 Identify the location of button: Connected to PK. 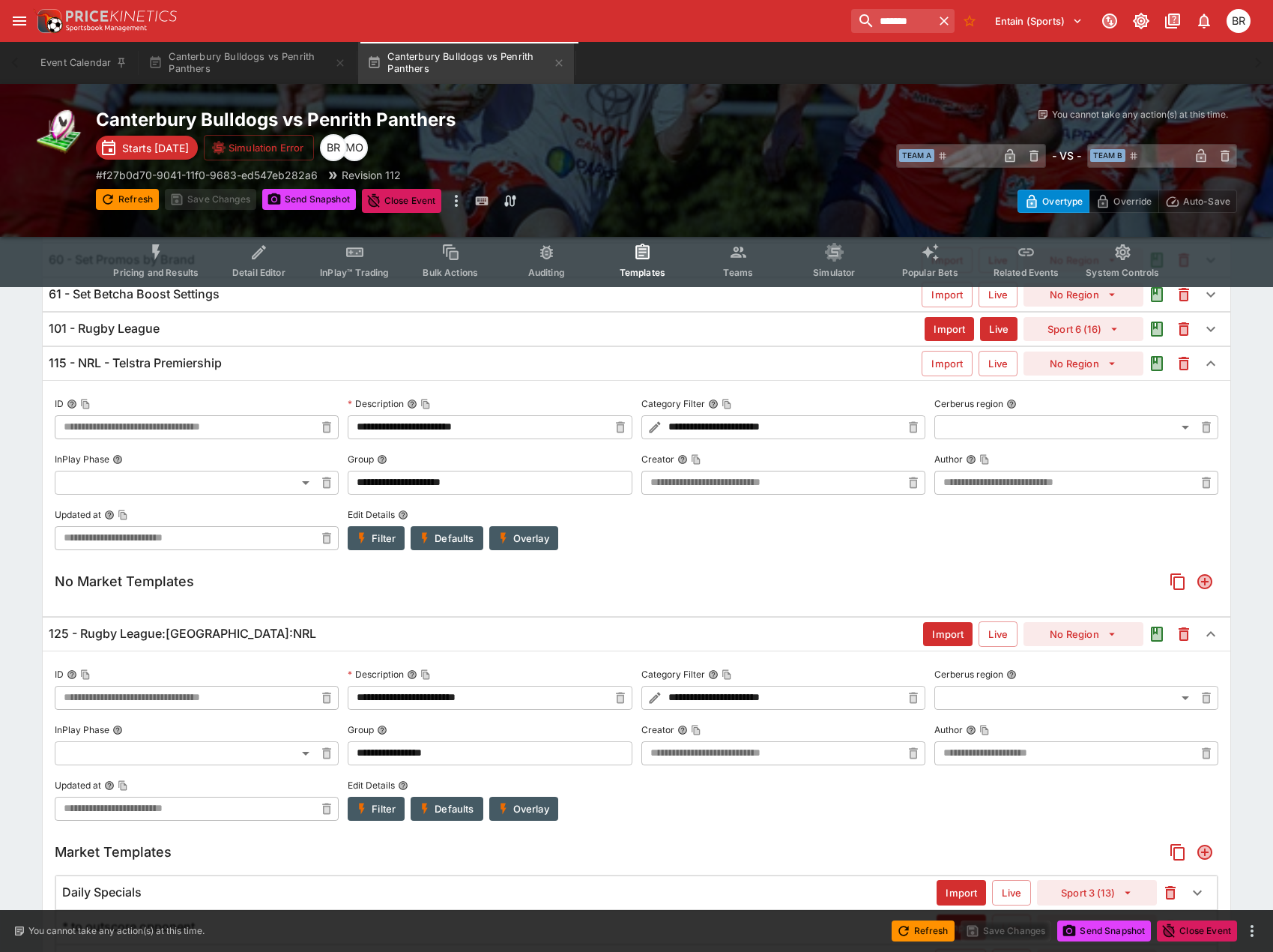
(1110, 21).